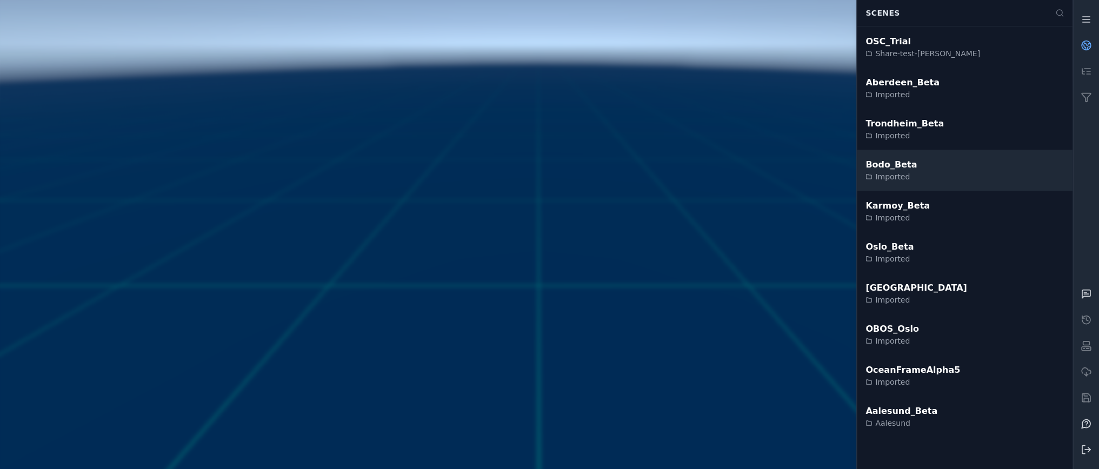  Describe the element at coordinates (891, 165) in the screenshot. I see `div: Bodo_Beta` at that location.